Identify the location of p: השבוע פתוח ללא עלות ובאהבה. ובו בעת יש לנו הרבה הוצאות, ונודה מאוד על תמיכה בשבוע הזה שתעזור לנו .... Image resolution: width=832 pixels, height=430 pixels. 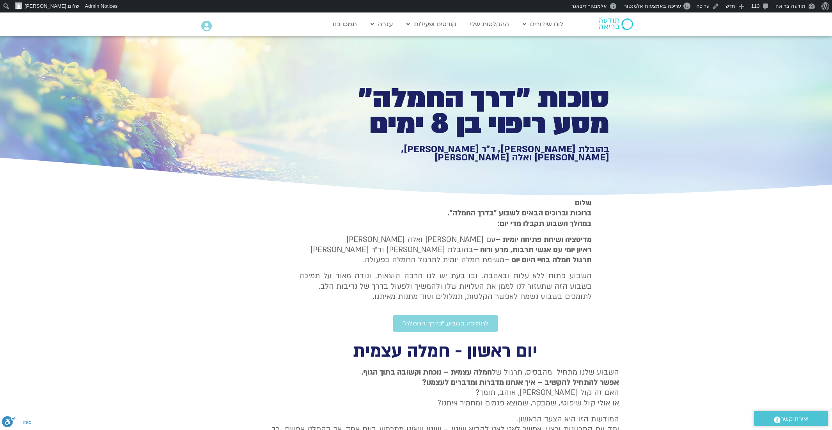
(446, 286).